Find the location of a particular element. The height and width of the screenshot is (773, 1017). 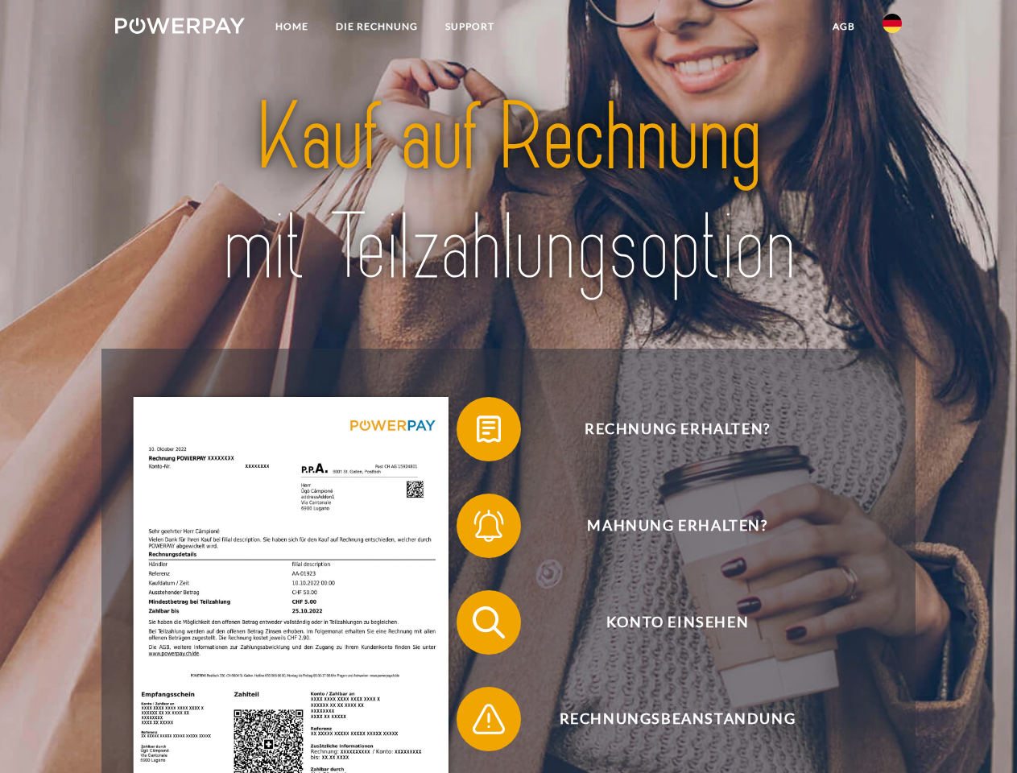

a: Mahnung erhalten? is located at coordinates (666, 526).